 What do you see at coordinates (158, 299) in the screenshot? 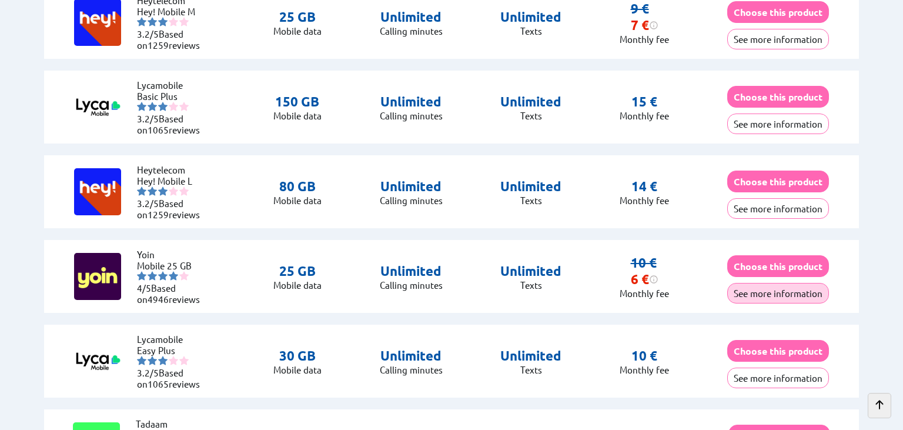
I see `span: 4946` at bounding box center [158, 299].